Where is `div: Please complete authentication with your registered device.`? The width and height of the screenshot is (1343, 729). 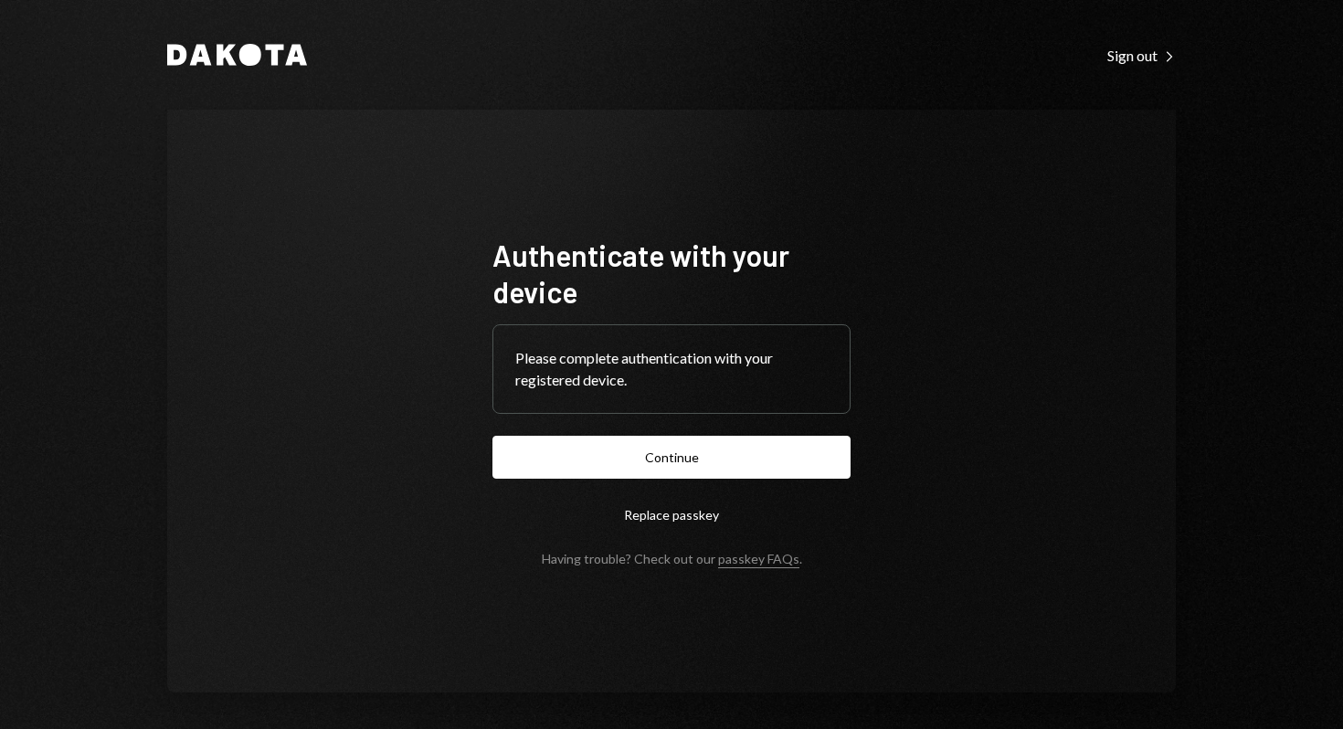
div: Please complete authentication with your registered device. is located at coordinates (672, 369).